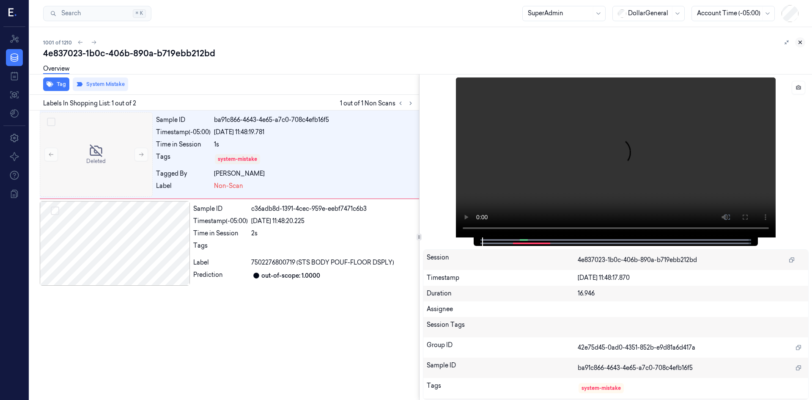 The width and height of the screenshot is (812, 400). I want to click on div: Session, so click(503, 260).